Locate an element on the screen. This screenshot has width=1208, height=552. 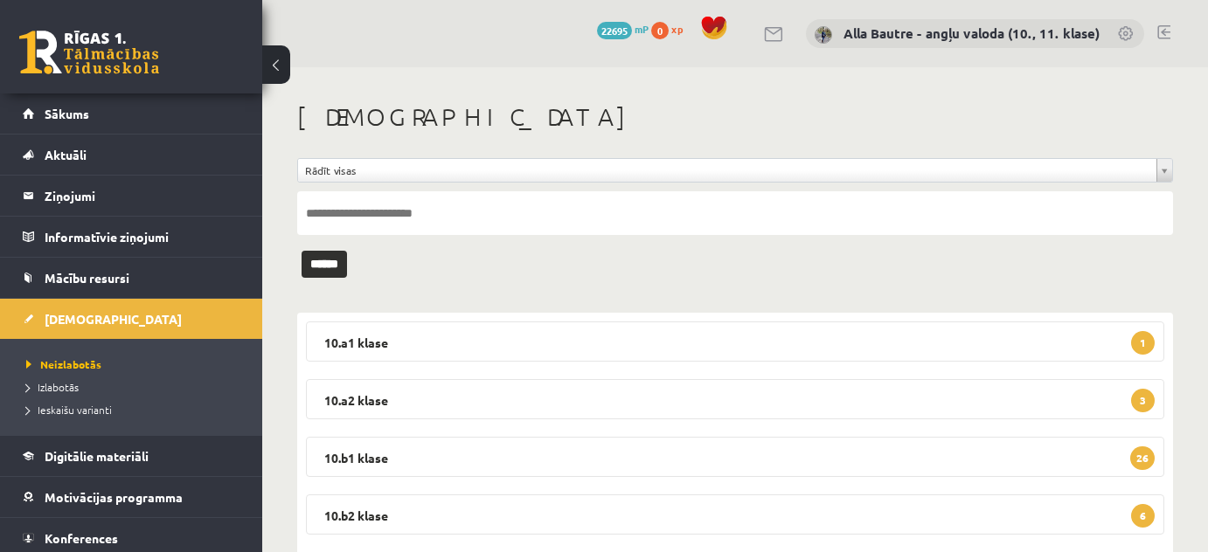
legend: 10.a1 klase is located at coordinates (735, 342).